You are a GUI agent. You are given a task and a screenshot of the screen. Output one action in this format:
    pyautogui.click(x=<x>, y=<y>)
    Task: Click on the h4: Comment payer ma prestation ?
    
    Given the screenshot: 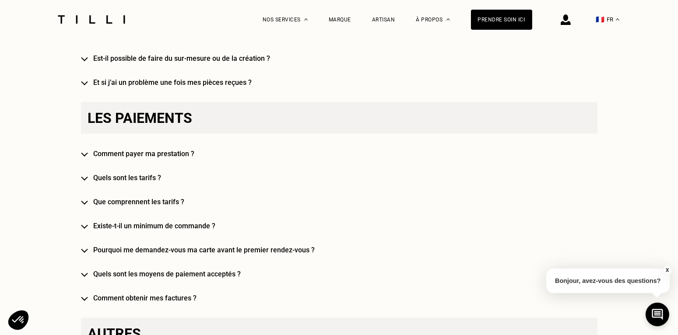 What is the action you would take?
    pyautogui.click(x=352, y=154)
    